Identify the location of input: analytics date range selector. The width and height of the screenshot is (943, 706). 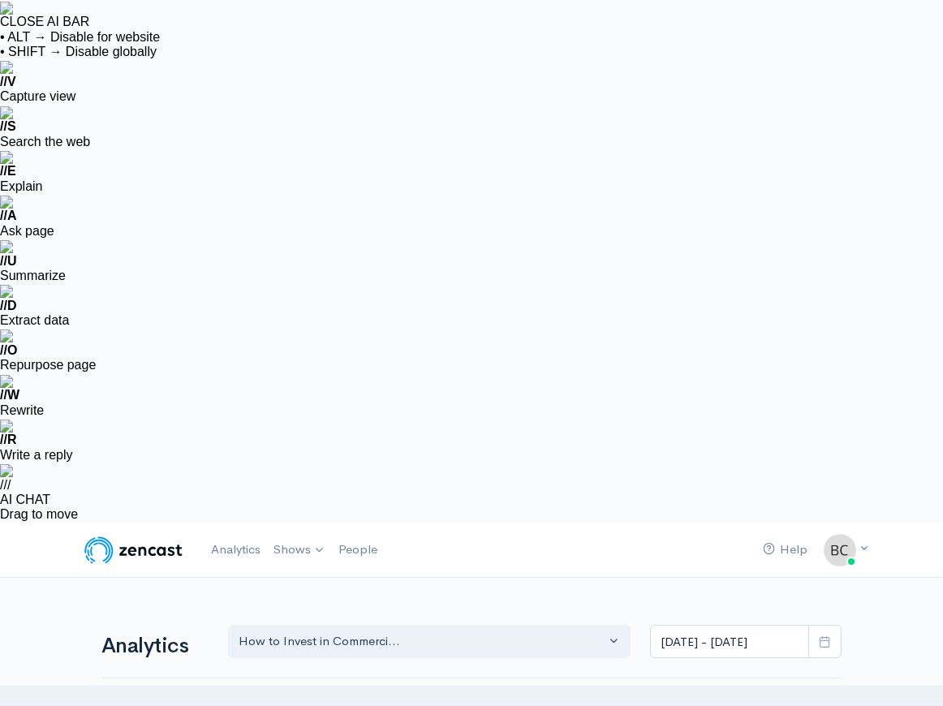
(730, 641).